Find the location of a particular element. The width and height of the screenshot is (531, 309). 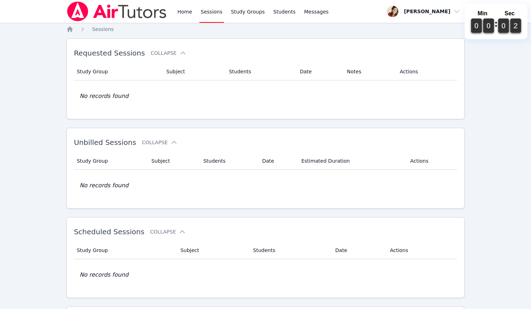

th: Estimated Duration is located at coordinates (351, 161).